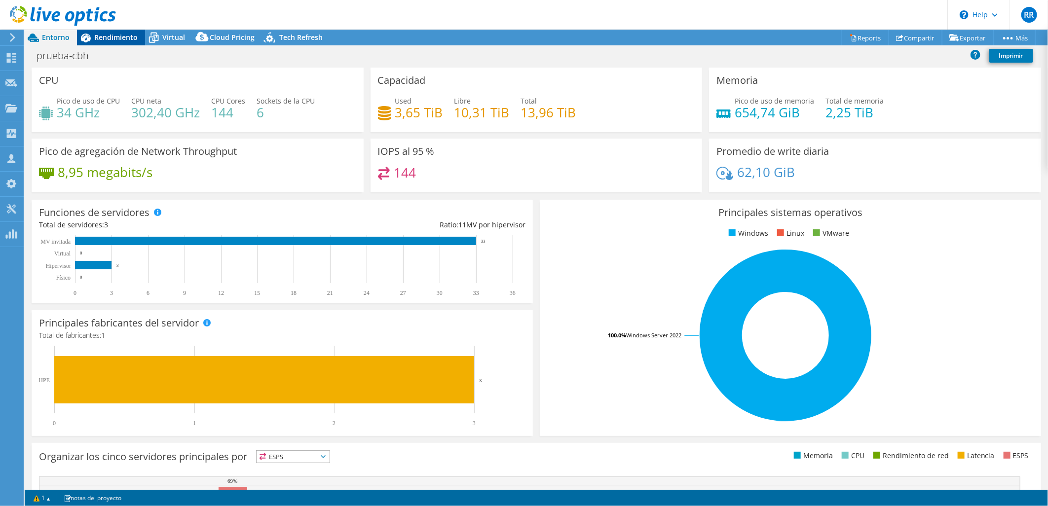 This screenshot has height=506, width=1048. What do you see at coordinates (513, 293) in the screenshot?
I see `text: 36` at bounding box center [513, 293].